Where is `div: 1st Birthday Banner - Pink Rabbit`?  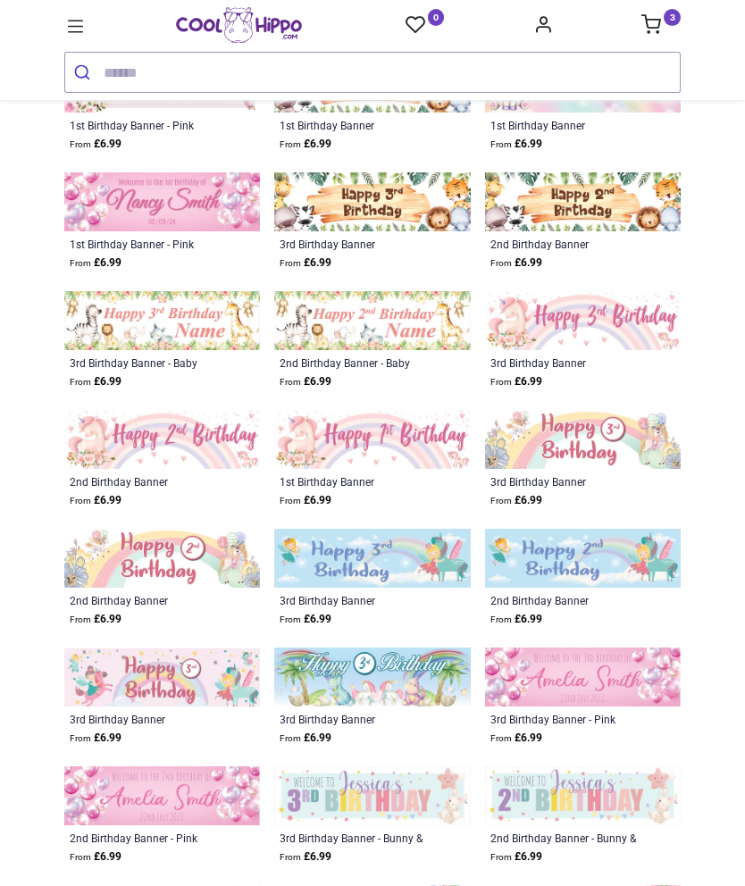
div: 1st Birthday Banner - Pink Rabbit is located at coordinates (144, 125).